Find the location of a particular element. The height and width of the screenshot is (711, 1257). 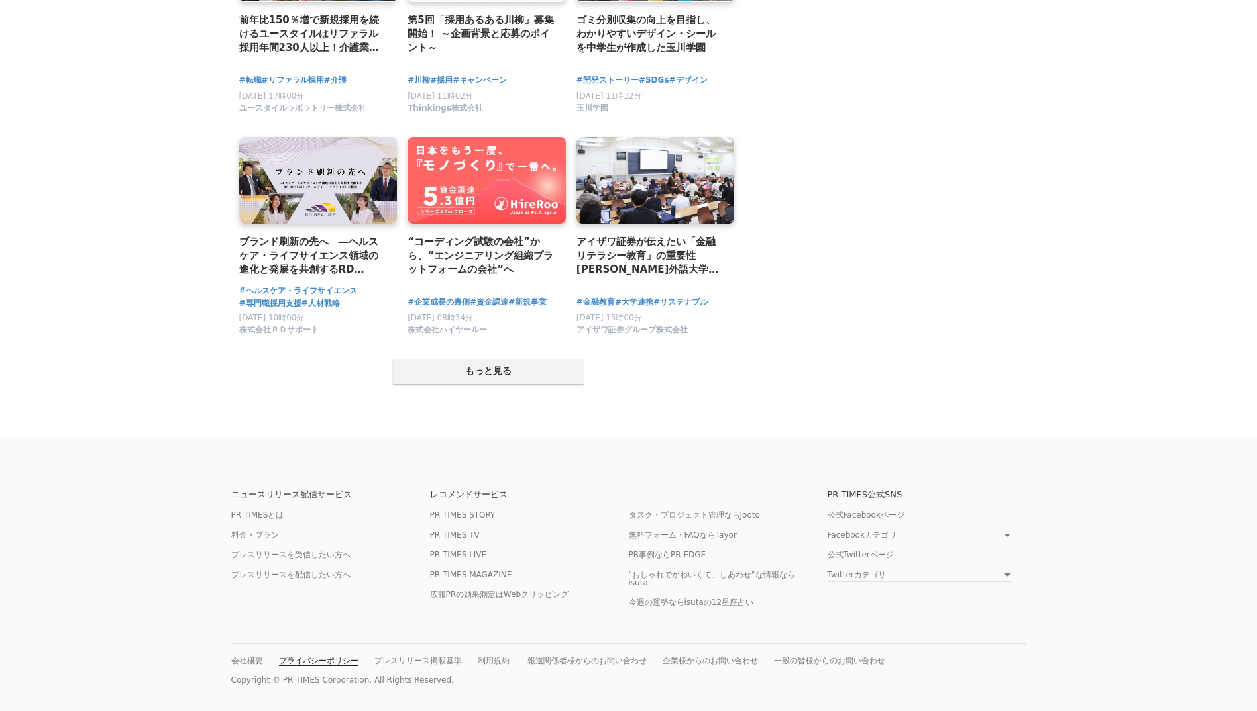

a: ブランド刷新の先へ ―ヘルスケア・ライフサイエンス領域の進化と発展を共創するRD REALIZE（アールディー リアライズ）の挑戦― is located at coordinates (313, 256).